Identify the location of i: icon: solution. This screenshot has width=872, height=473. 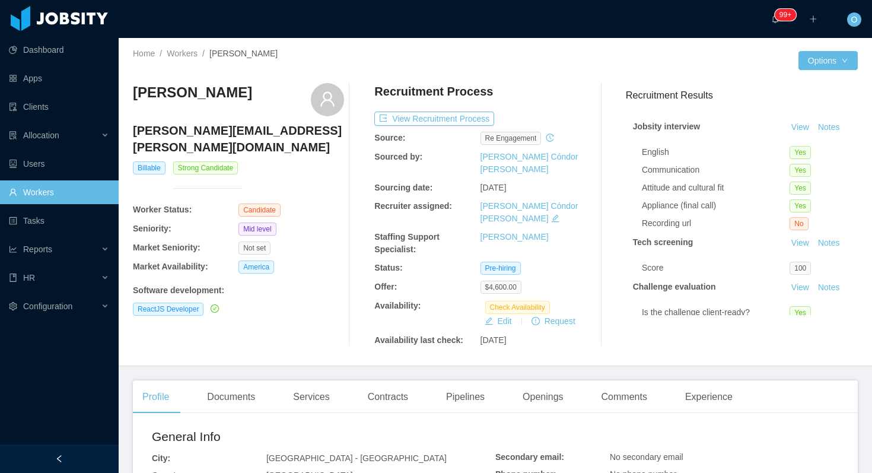
(13, 135).